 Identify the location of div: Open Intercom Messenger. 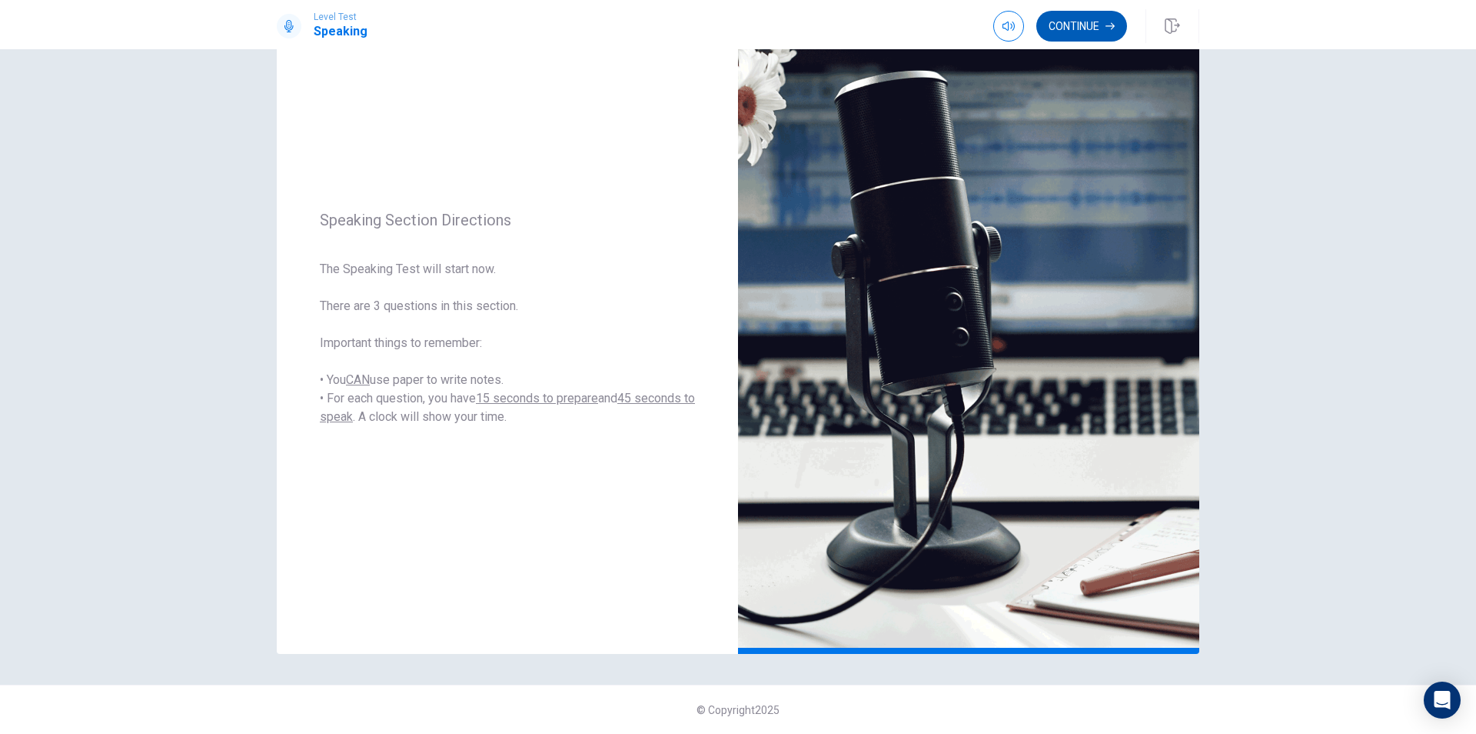
(1443, 700).